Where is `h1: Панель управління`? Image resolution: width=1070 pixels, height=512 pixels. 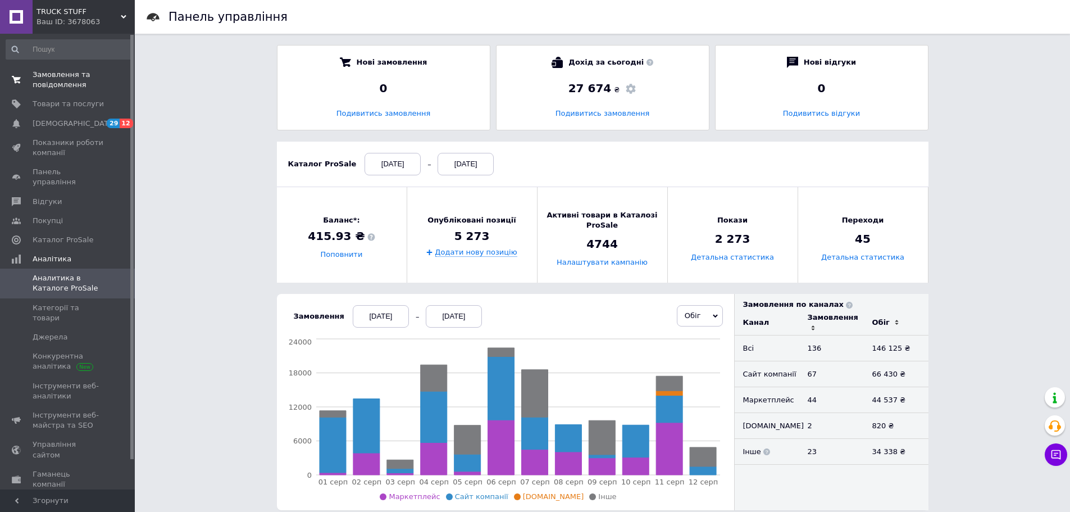 h1: Панель управління is located at coordinates (228, 17).